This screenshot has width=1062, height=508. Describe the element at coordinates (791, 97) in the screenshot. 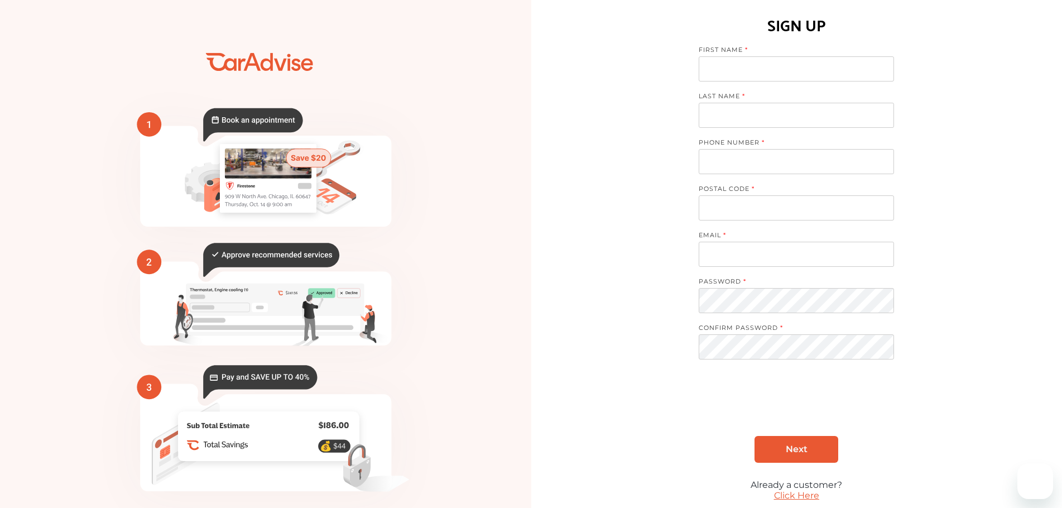

I see `label: LAST NAME` at that location.